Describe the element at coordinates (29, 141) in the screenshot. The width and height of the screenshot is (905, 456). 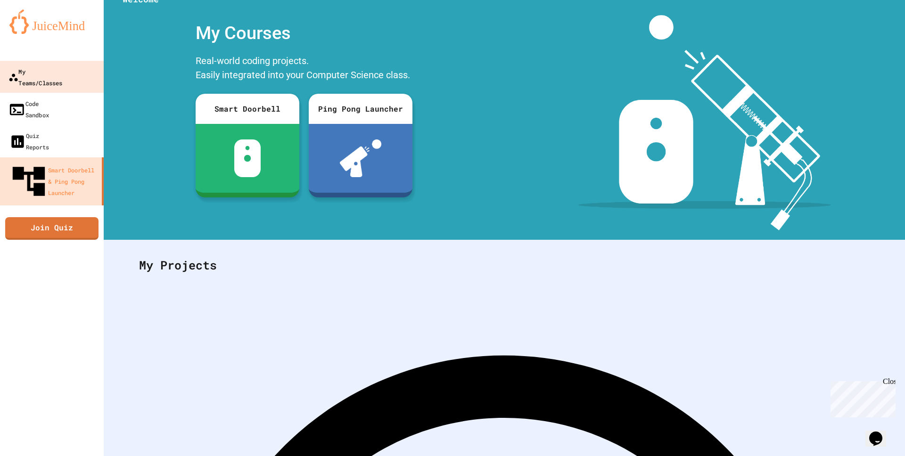
I see `div: Quiz Reports` at that location.